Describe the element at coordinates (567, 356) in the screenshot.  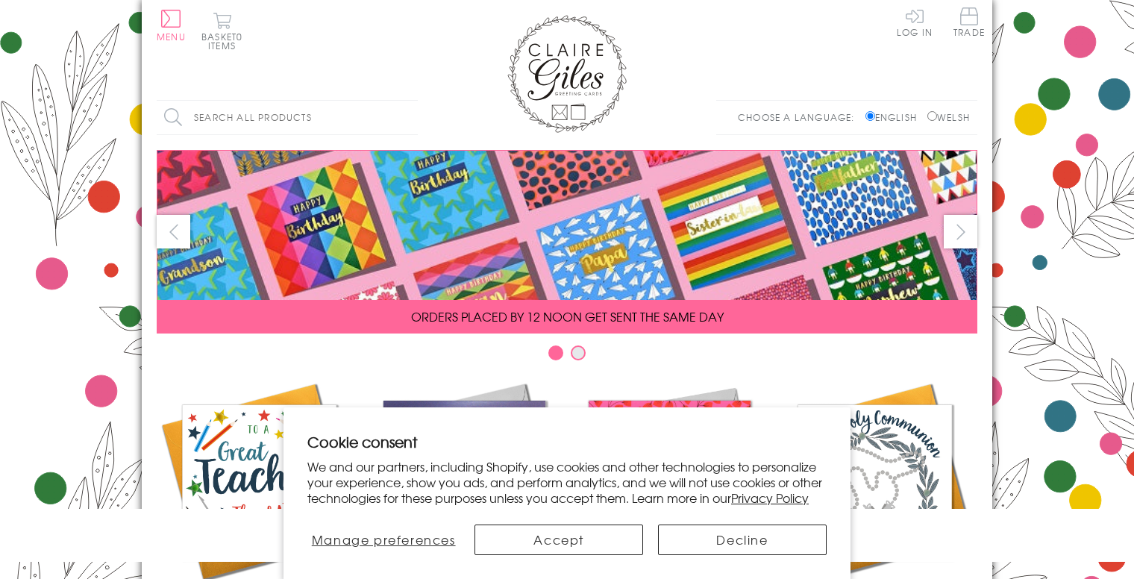
I see `div: Carousel Pagination` at that location.